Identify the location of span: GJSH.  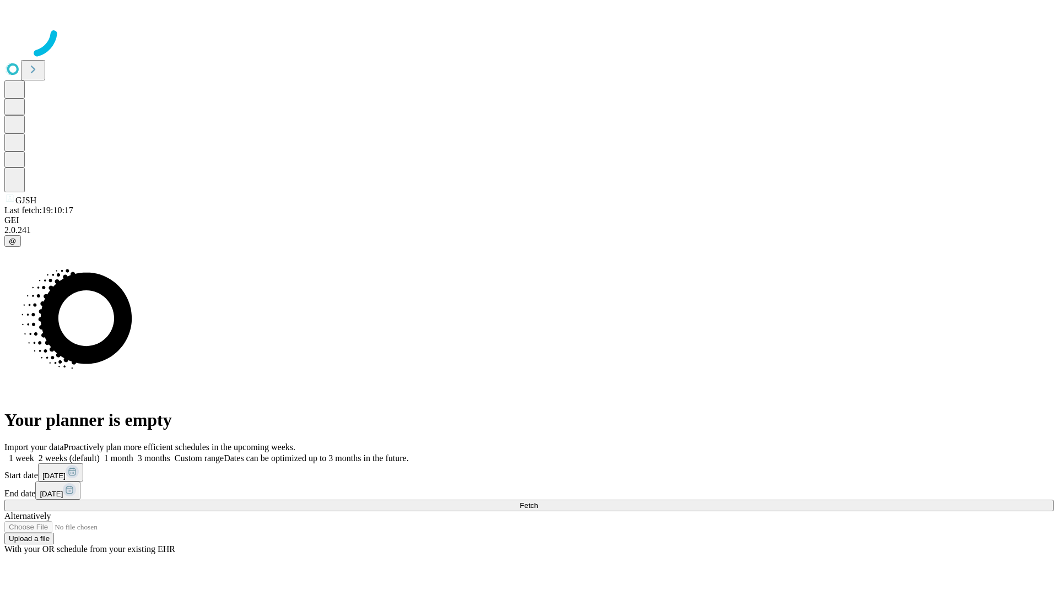
(26, 200).